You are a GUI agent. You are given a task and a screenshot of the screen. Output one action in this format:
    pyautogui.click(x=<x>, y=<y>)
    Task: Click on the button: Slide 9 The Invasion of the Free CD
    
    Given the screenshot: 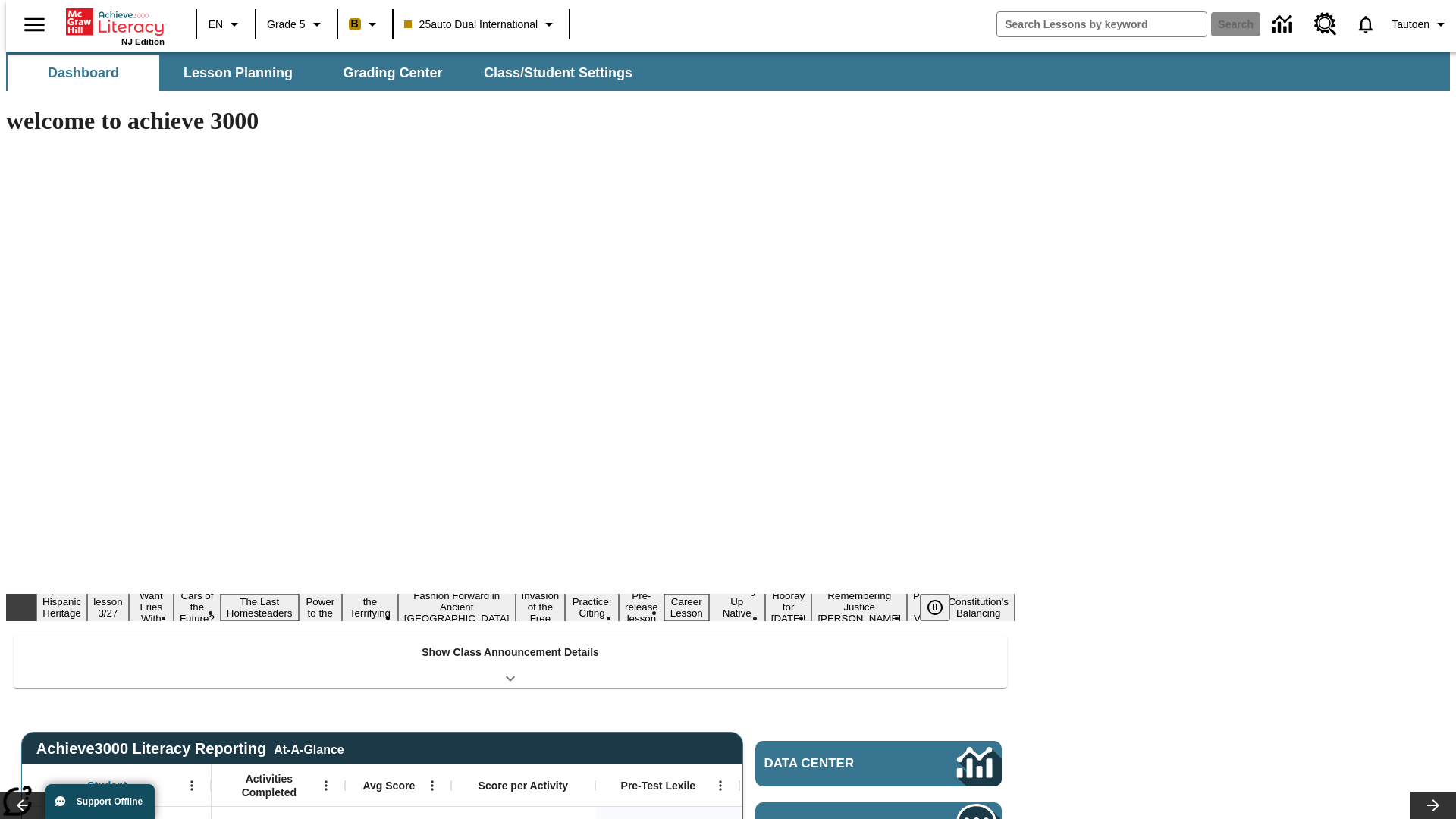 What is the action you would take?
    pyautogui.click(x=541, y=607)
    